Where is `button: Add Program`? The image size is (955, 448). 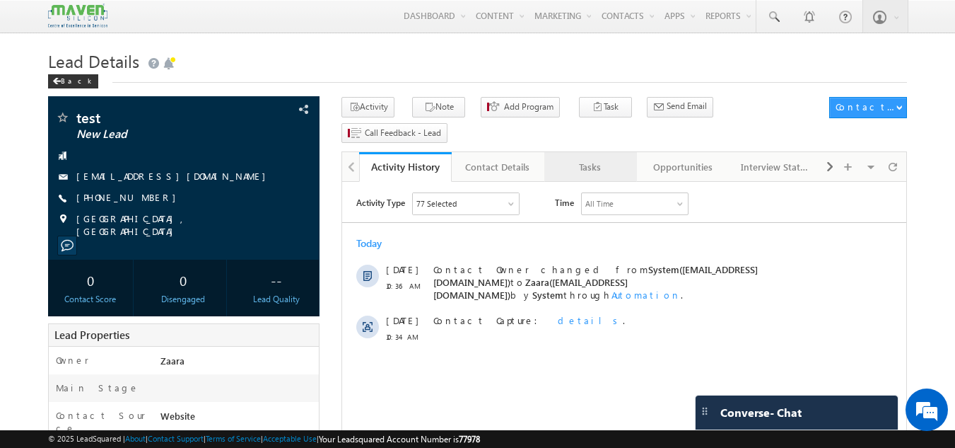 button: Add Program is located at coordinates (520, 107).